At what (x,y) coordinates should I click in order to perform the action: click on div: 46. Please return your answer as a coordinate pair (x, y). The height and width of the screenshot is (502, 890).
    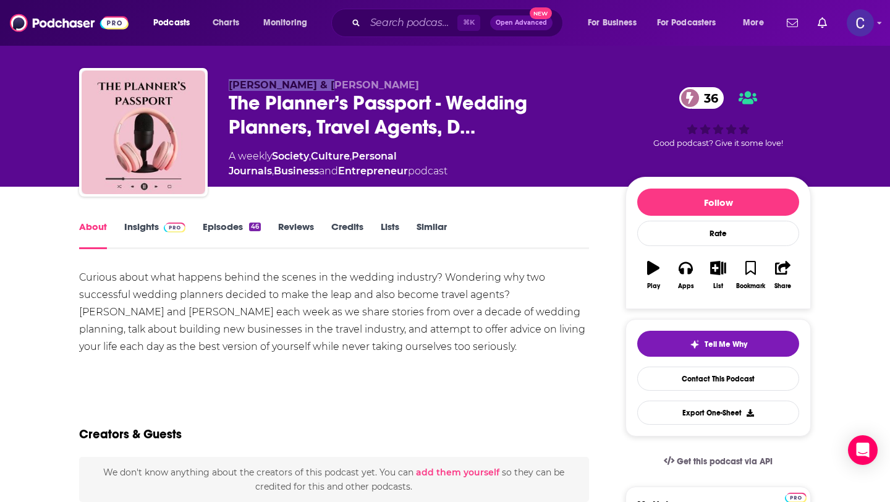
    Looking at the image, I should click on (254, 227).